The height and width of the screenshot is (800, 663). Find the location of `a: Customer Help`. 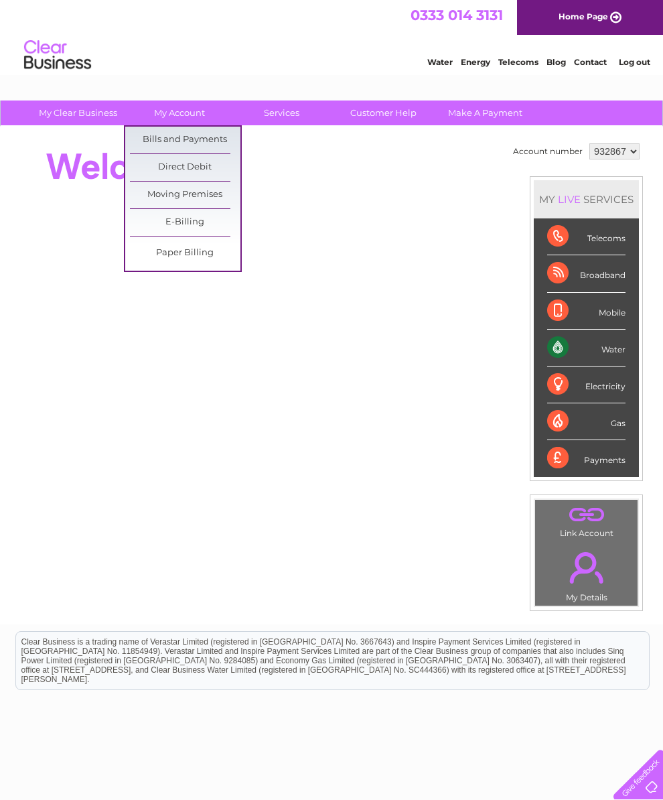

a: Customer Help is located at coordinates (383, 113).